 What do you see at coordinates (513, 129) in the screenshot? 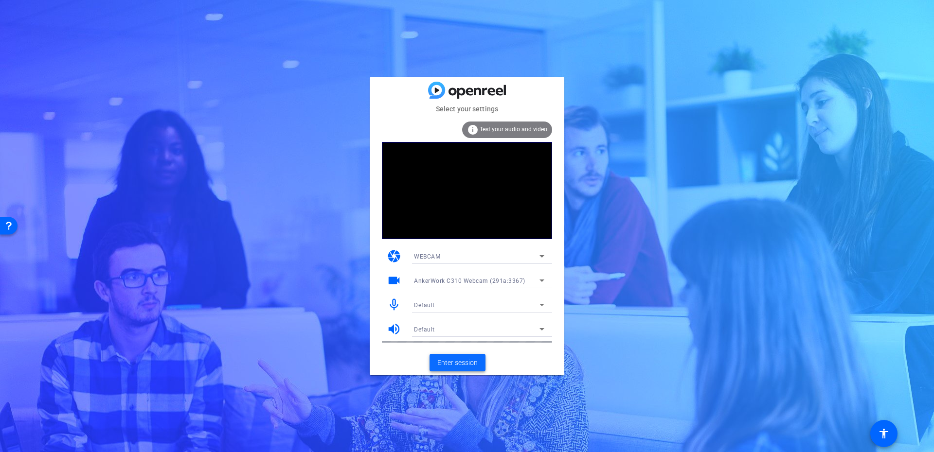
I see `span: Test your audio and video` at bounding box center [513, 129].